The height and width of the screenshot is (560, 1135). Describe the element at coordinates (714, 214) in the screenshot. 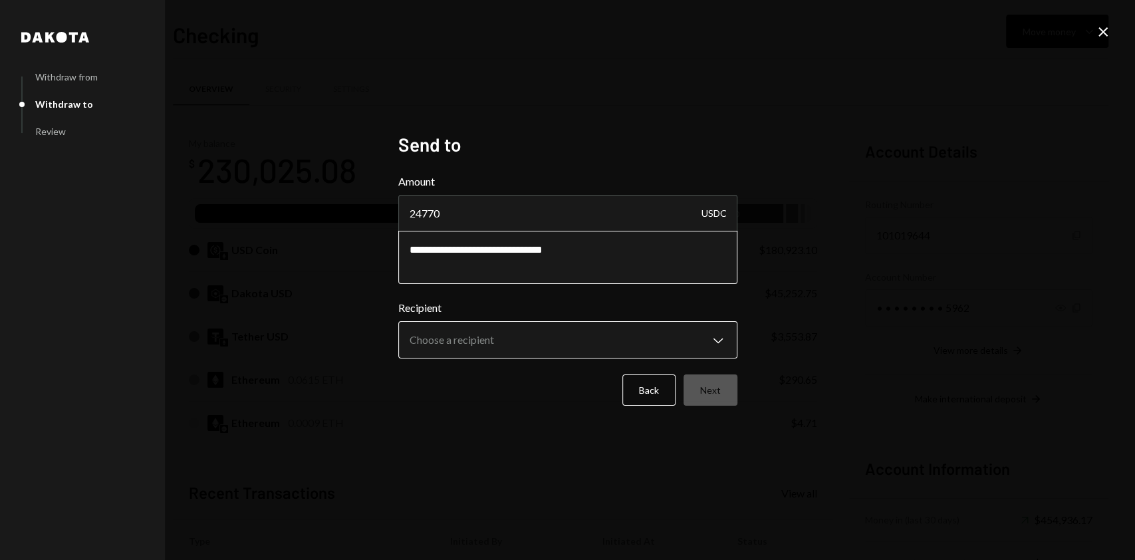

I see `div: USDC` at that location.